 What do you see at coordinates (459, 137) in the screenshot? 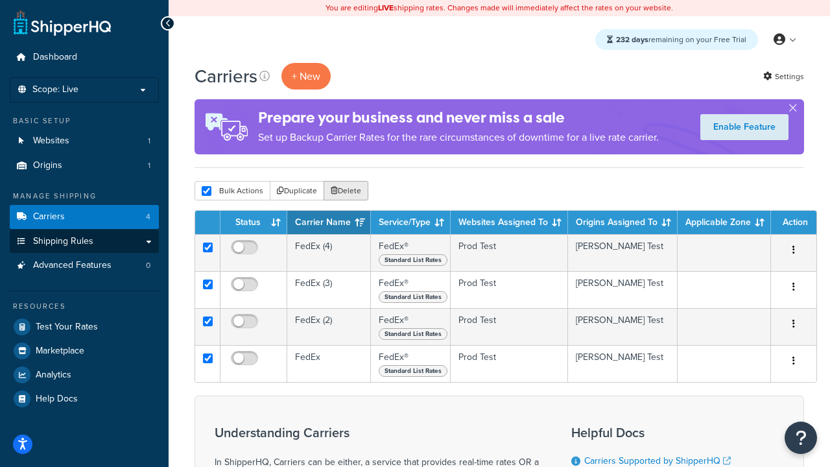
I see `p: Set up Backup Carrier Rates for the rare circumstances of downtime for a live rate carrier.` at bounding box center [459, 137].